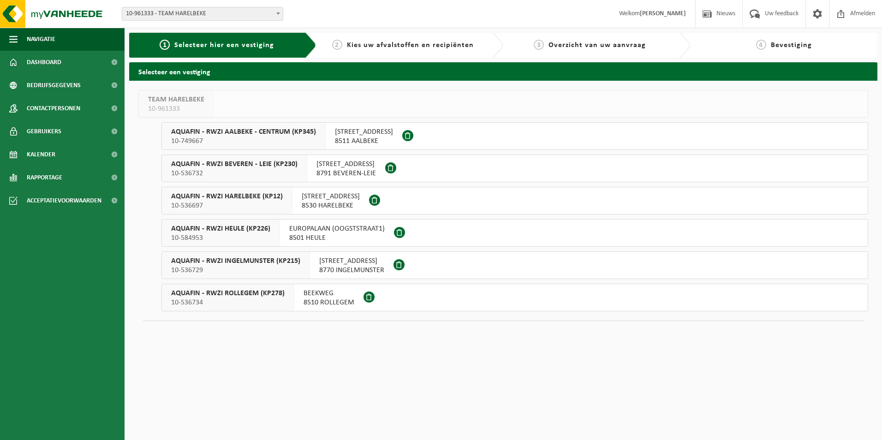 This screenshot has height=440, width=882. I want to click on span: AQUAFIN - RWZI AALBEKE - CENTRUM (KP345), so click(244, 132).